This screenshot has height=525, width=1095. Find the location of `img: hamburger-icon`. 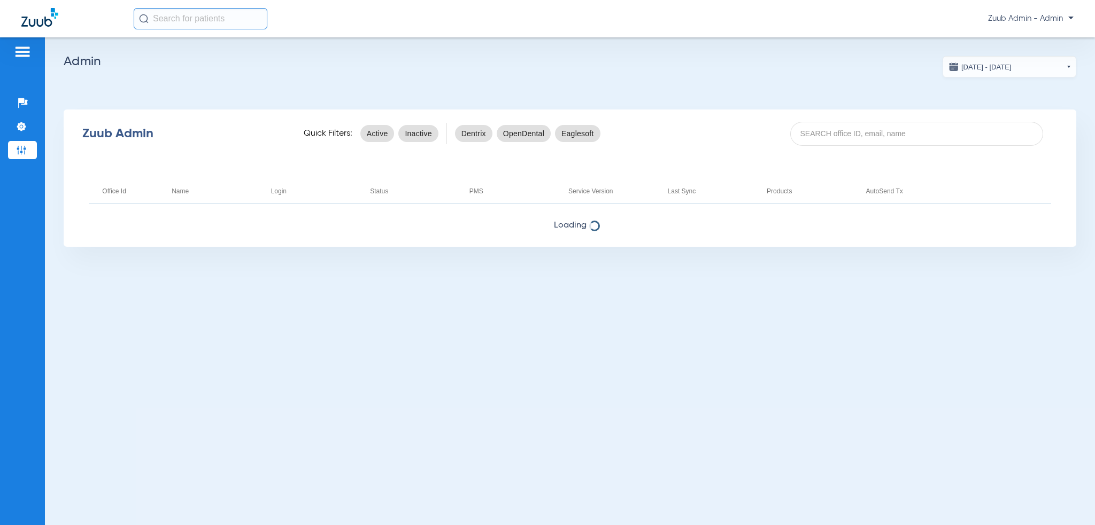

img: hamburger-icon is located at coordinates (22, 52).